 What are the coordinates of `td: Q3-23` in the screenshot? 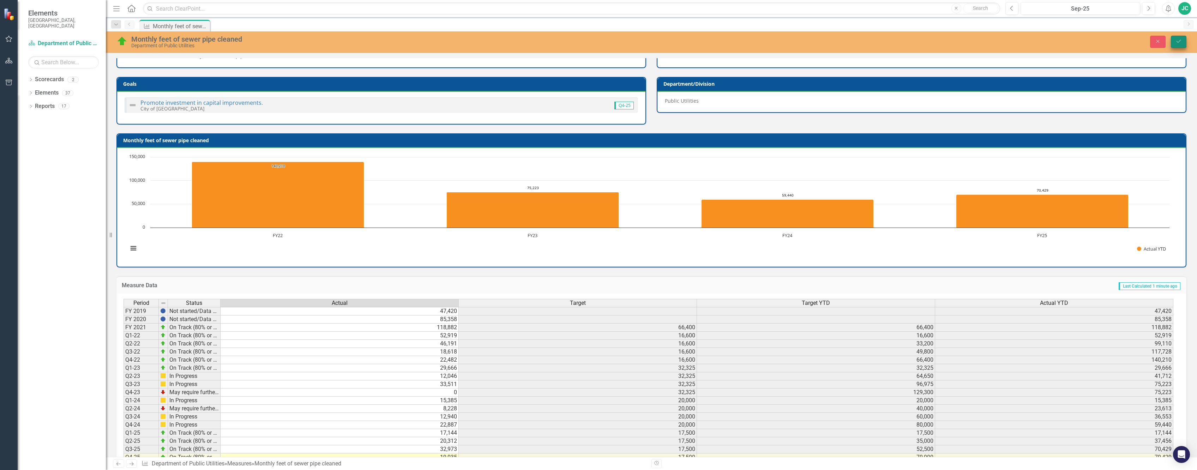 It's located at (141, 384).